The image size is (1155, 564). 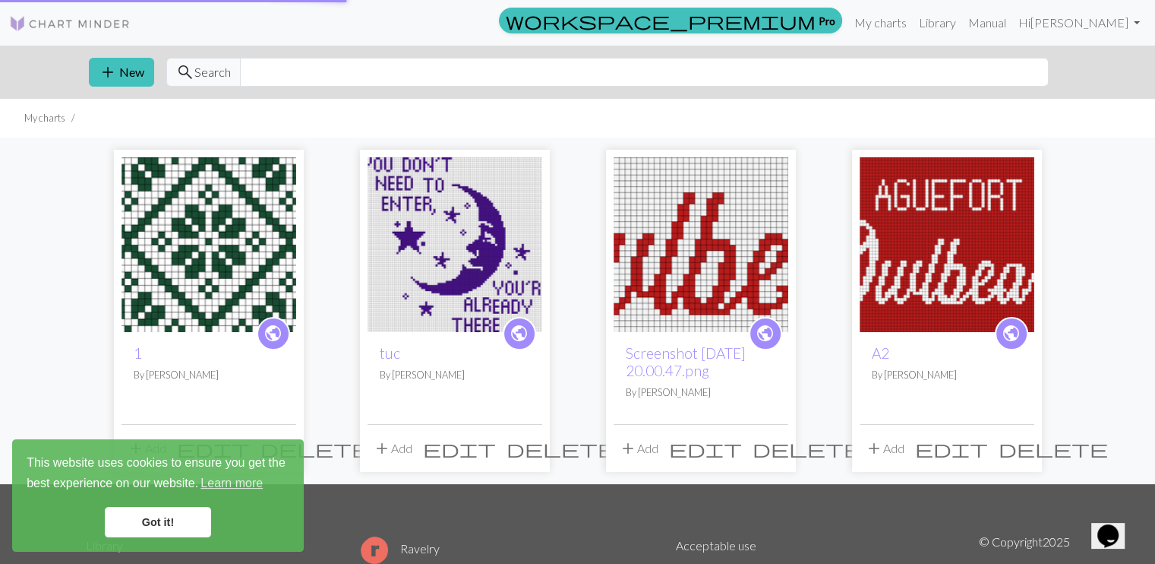 I want to click on span: This website uses cookies to ensure you get the best experience on our website., so click(x=158, y=474).